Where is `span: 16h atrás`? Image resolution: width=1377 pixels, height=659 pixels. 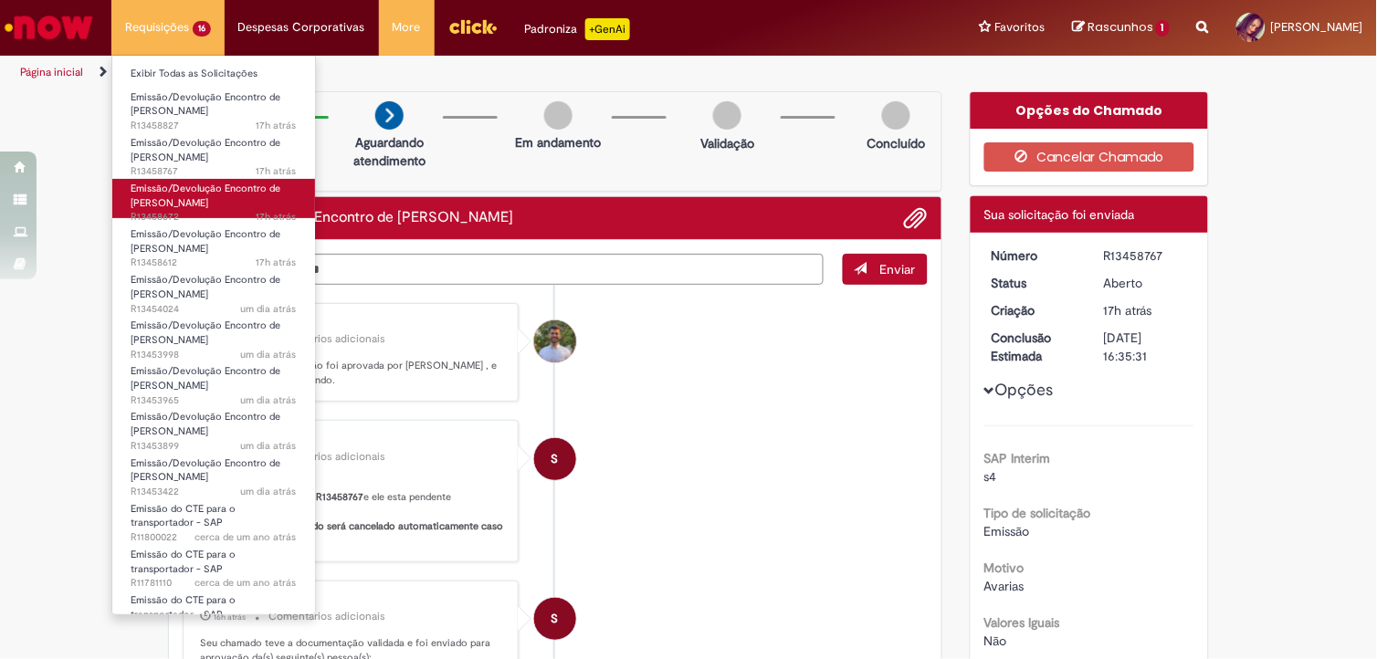 span: 16h atrás is located at coordinates (229, 617).